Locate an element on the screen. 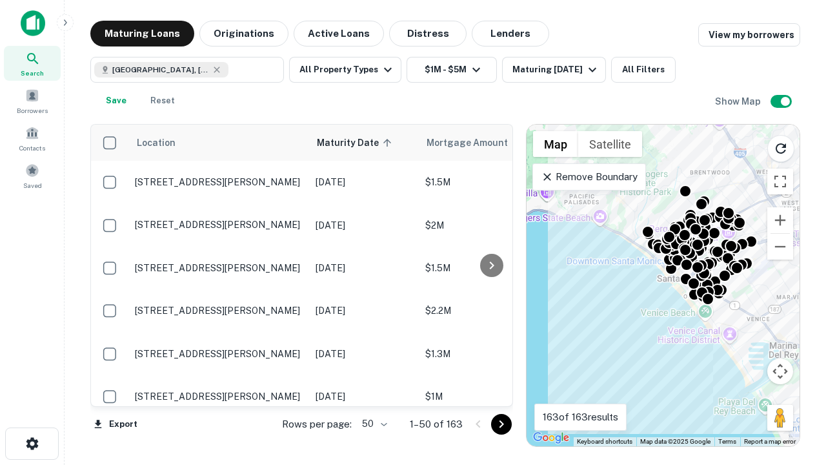 The image size is (826, 465). a: Contacts is located at coordinates (32, 138).